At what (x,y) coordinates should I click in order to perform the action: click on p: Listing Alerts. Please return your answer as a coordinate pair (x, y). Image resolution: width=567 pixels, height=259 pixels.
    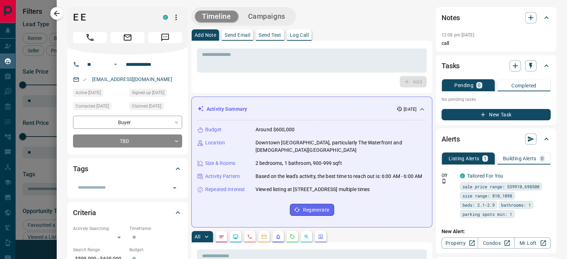
    Looking at the image, I should click on (464, 159).